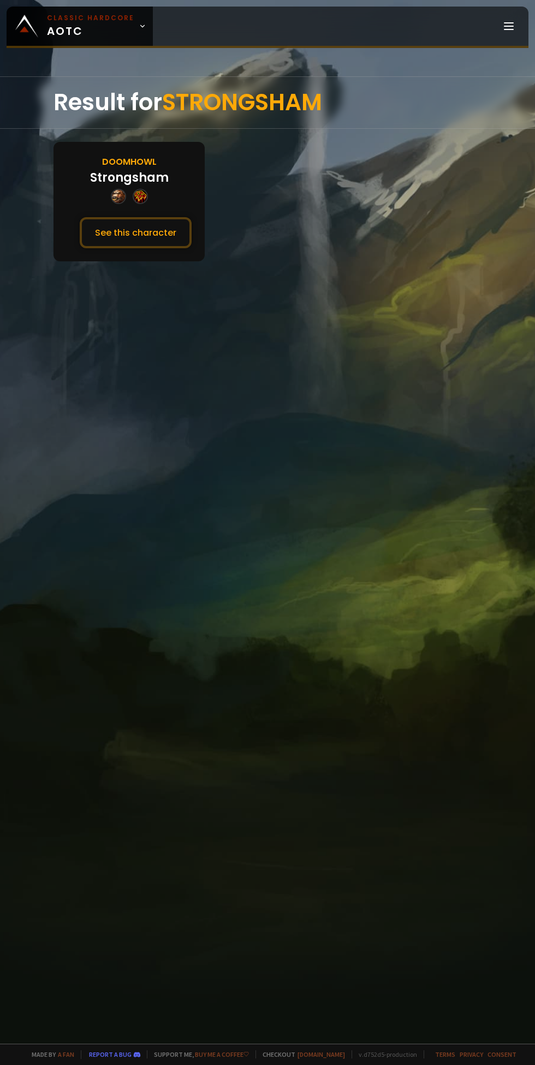 This screenshot has width=535, height=1065. What do you see at coordinates (471, 1054) in the screenshot?
I see `a: Privacy` at bounding box center [471, 1054].